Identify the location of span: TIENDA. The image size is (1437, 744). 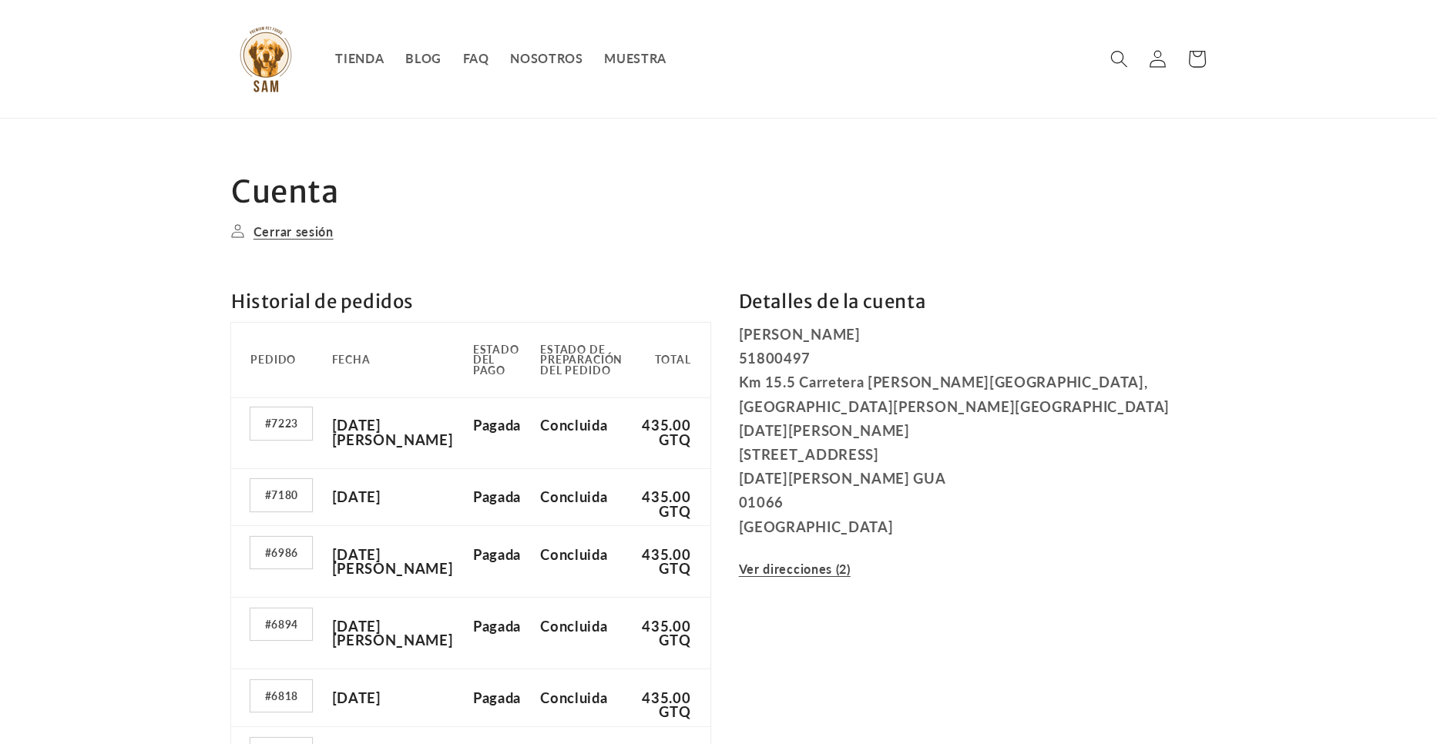
(359, 59).